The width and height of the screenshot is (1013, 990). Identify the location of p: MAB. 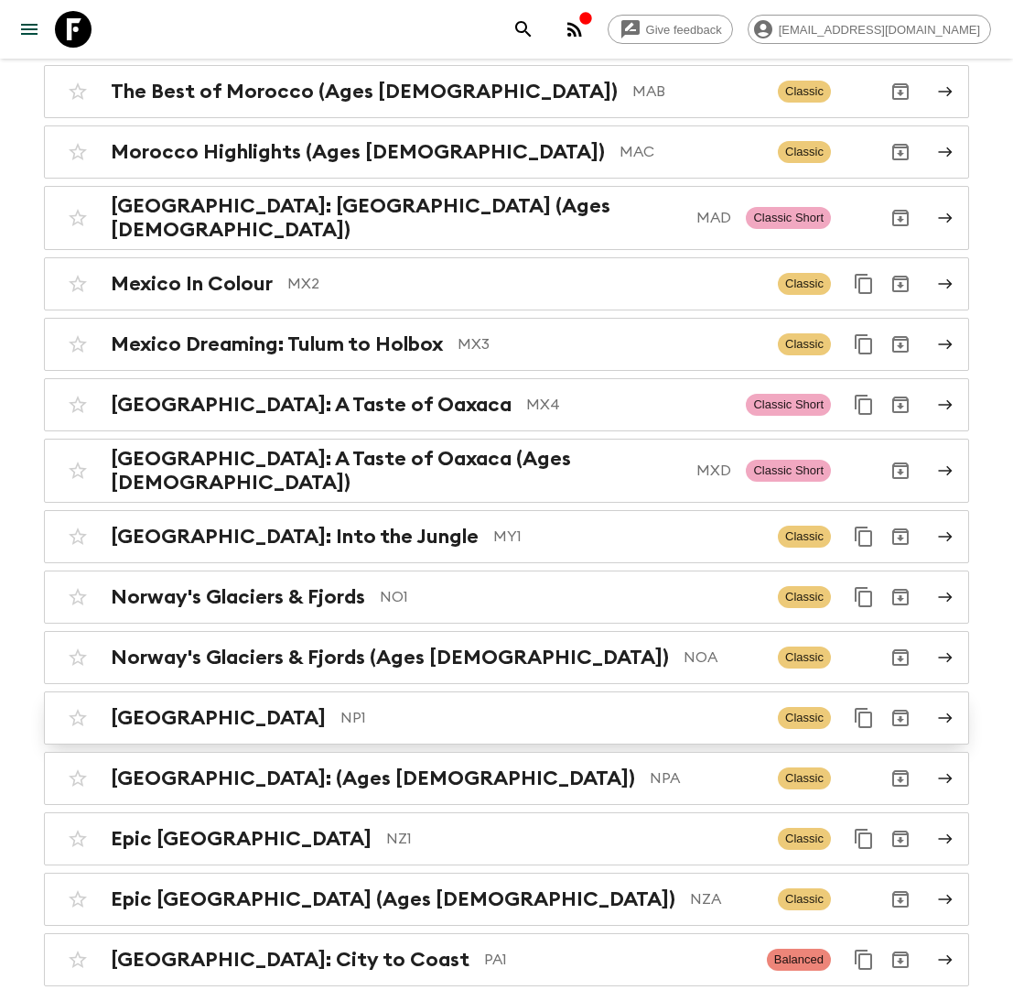
(698, 92).